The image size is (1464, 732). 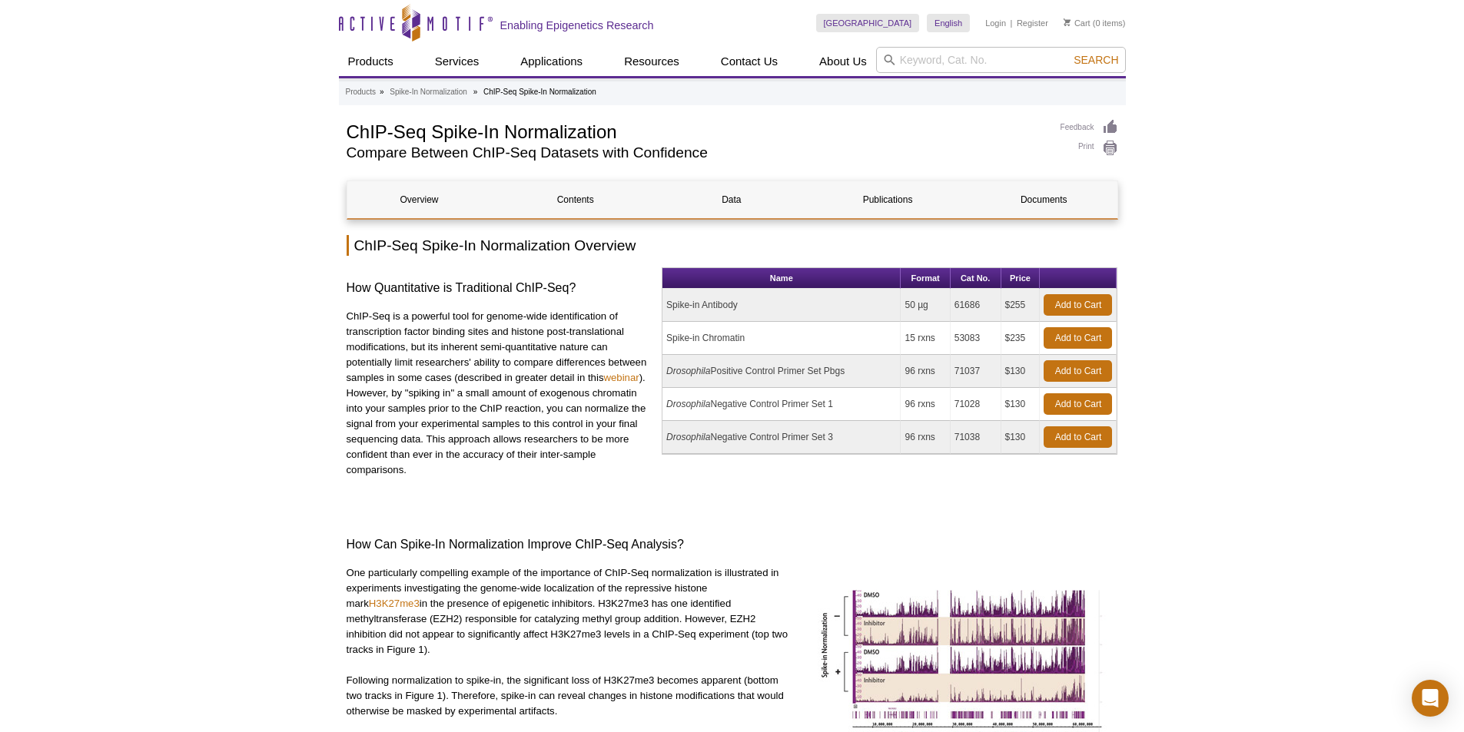 I want to click on h1: ChIP-Seq Spike-In Normalization, so click(x=695, y=131).